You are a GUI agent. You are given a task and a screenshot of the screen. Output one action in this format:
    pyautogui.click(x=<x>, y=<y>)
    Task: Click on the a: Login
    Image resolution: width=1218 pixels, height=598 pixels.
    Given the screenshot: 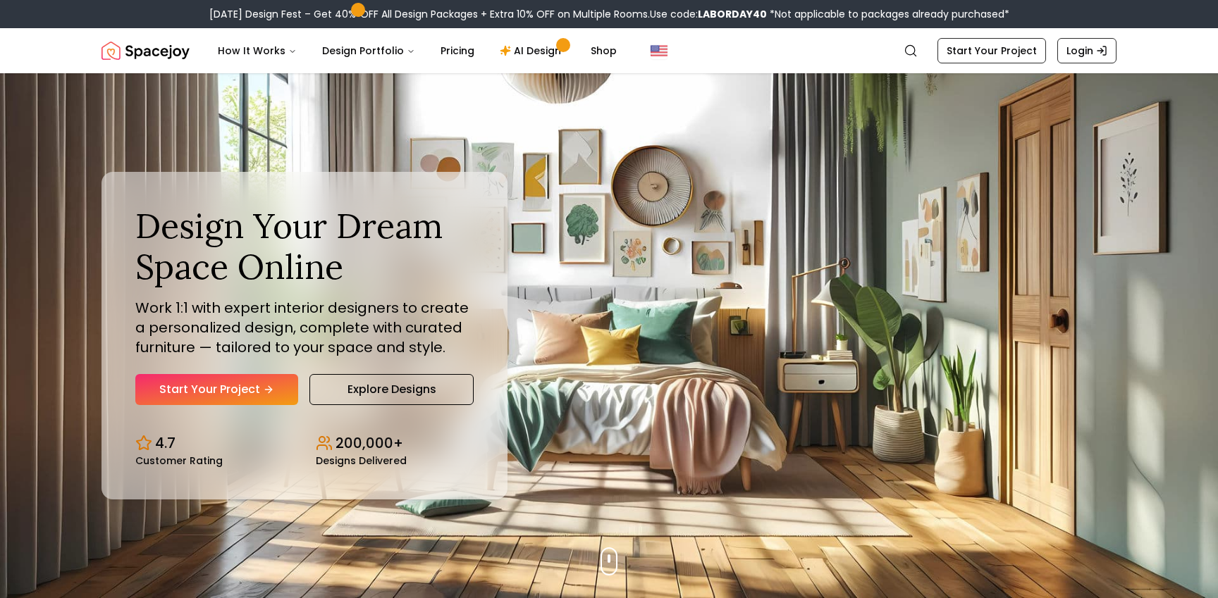 What is the action you would take?
    pyautogui.click(x=1087, y=51)
    